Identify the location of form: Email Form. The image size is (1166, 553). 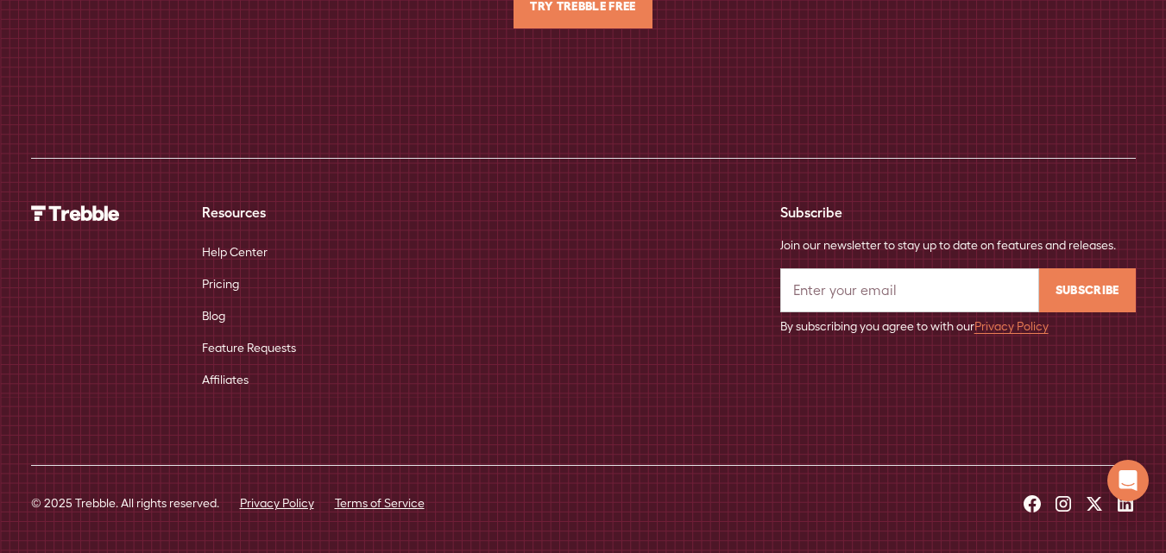
(958, 302).